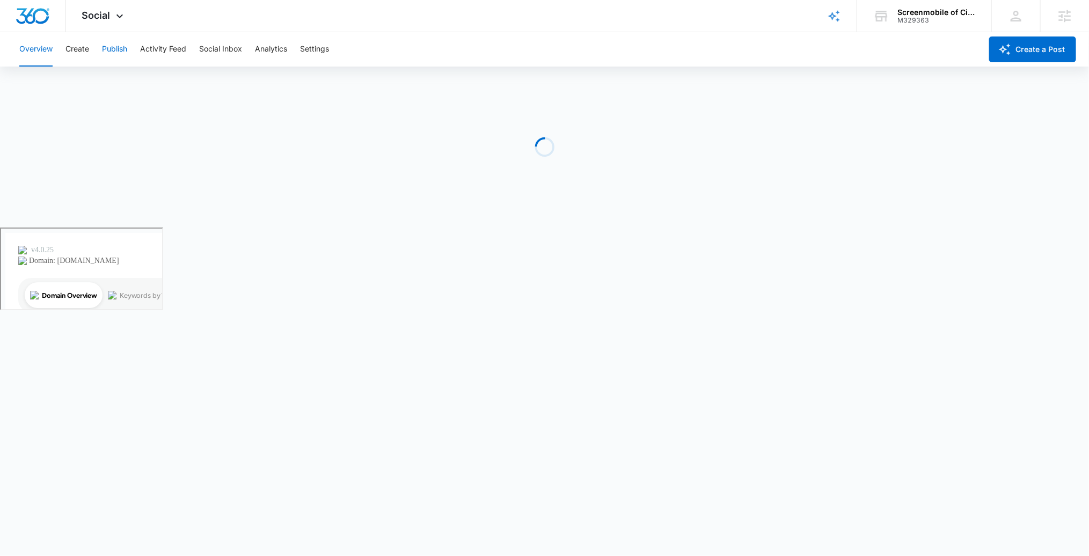 This screenshot has width=1089, height=556. What do you see at coordinates (96, 15) in the screenshot?
I see `span: Social` at bounding box center [96, 15].